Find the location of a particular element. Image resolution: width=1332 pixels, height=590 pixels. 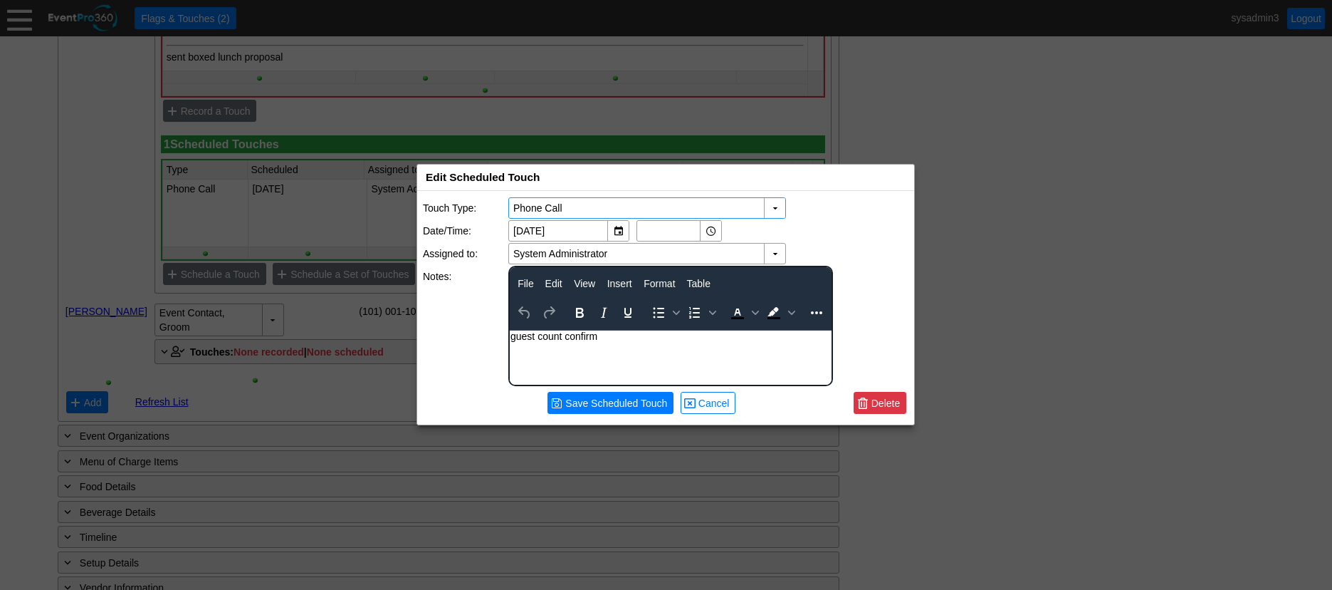

div: Touch Type: is located at coordinates (466, 208).